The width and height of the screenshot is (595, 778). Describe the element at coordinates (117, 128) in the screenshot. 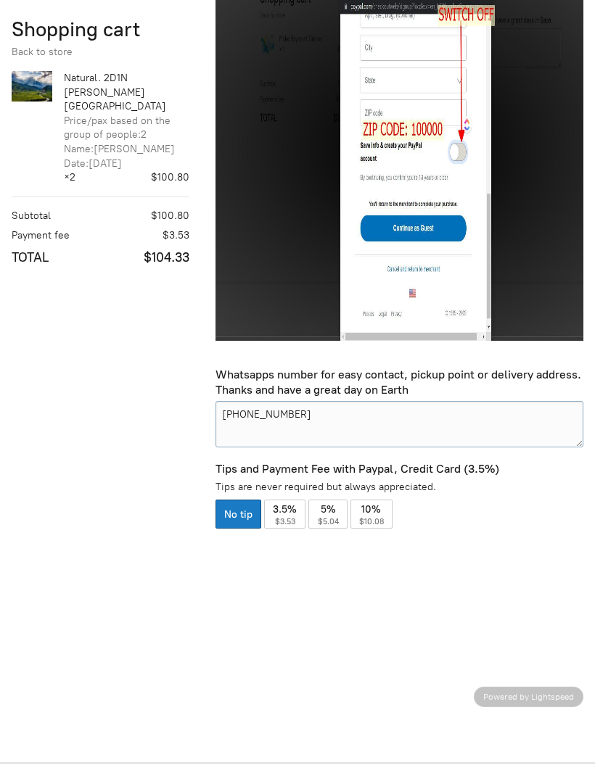

I see `div: Price/pax based on the group of people:` at that location.